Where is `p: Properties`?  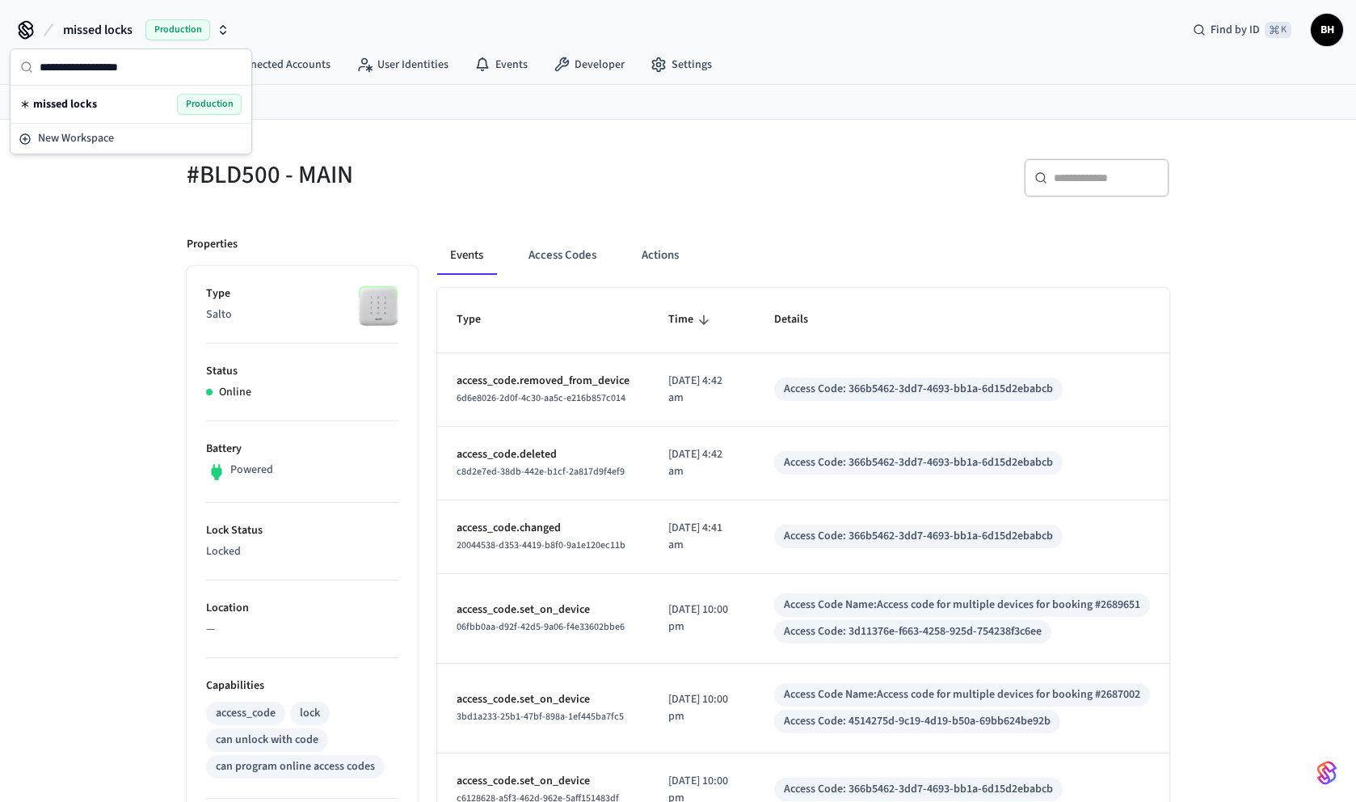
p: Properties is located at coordinates (212, 244).